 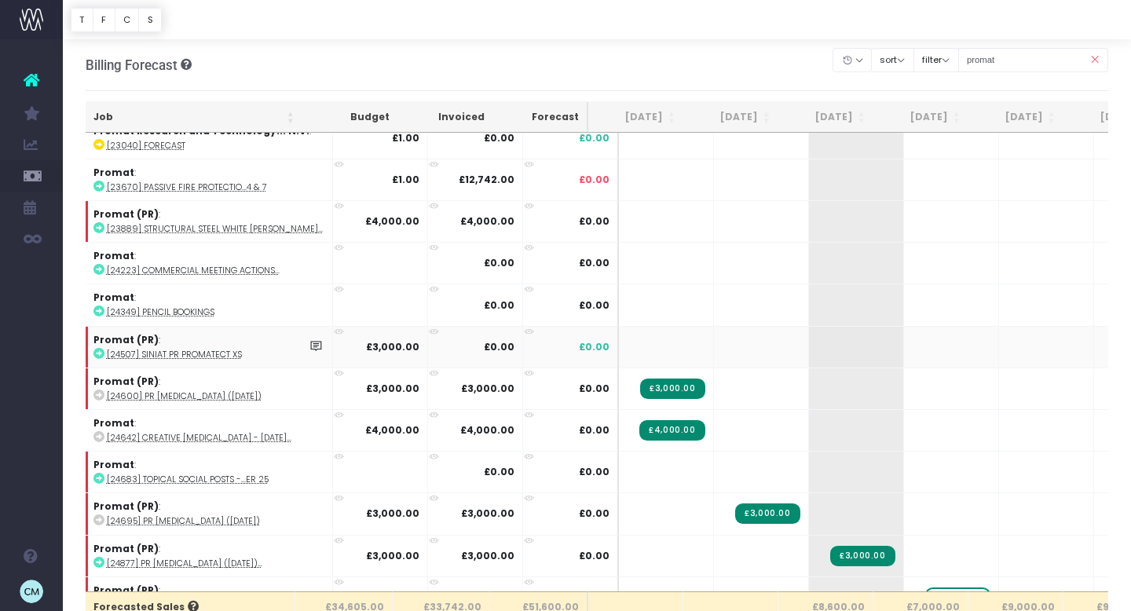 I want to click on th: Oct 25: activate to sort column ascending, so click(x=921, y=117).